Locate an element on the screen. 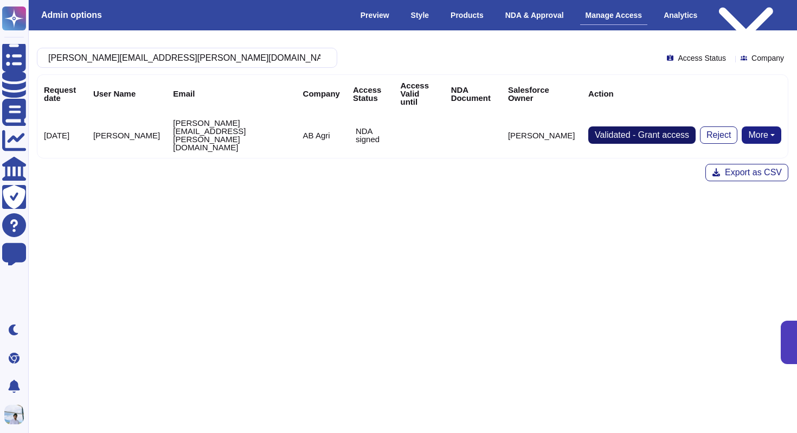 The image size is (797, 433). button: Validated - Grant access is located at coordinates (642, 135).